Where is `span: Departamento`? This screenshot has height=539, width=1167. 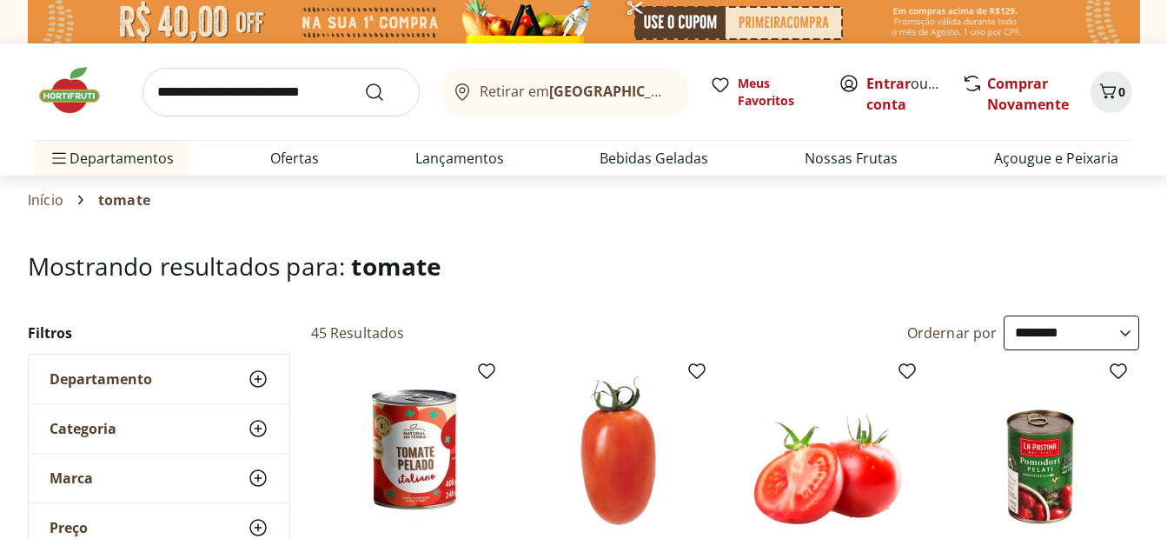
span: Departamento is located at coordinates (101, 379).